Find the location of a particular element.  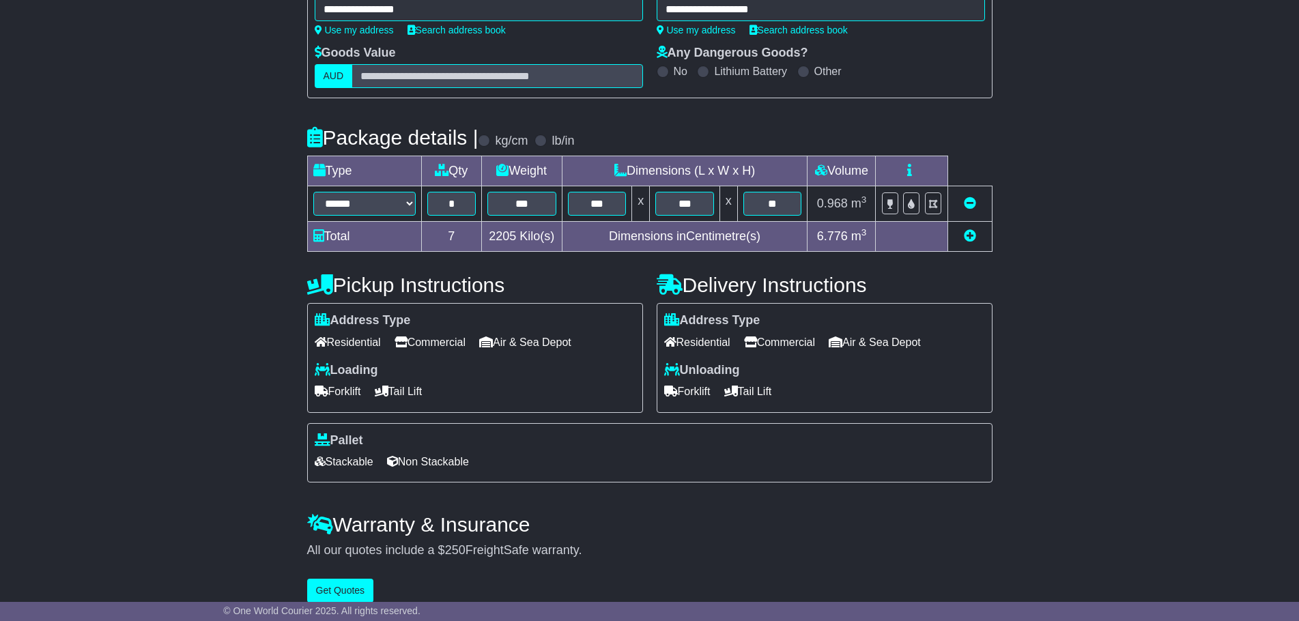

h4: Warranty & Insurance is located at coordinates (650, 524).